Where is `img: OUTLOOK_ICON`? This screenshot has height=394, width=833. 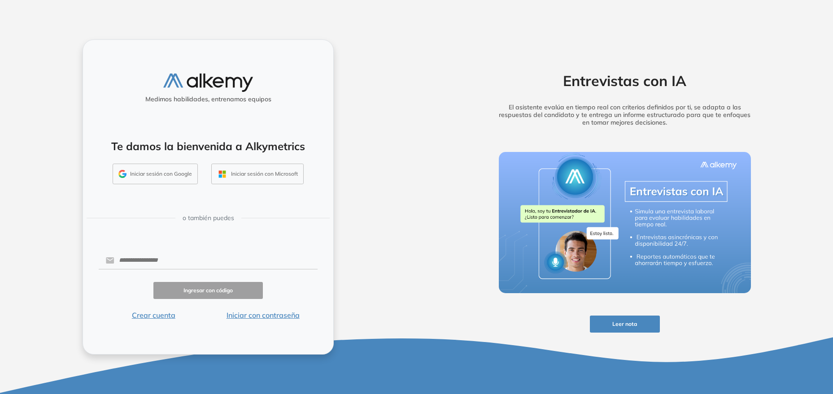
img: OUTLOOK_ICON is located at coordinates (222, 174).